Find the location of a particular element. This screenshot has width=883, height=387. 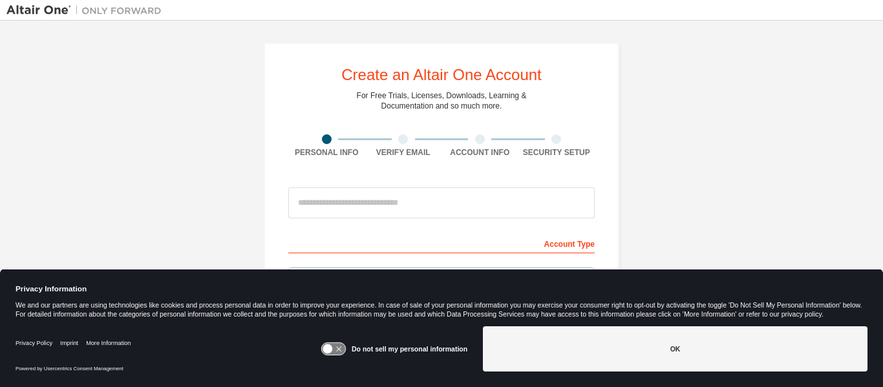

div: Create an Altair One Account is located at coordinates (441, 75).